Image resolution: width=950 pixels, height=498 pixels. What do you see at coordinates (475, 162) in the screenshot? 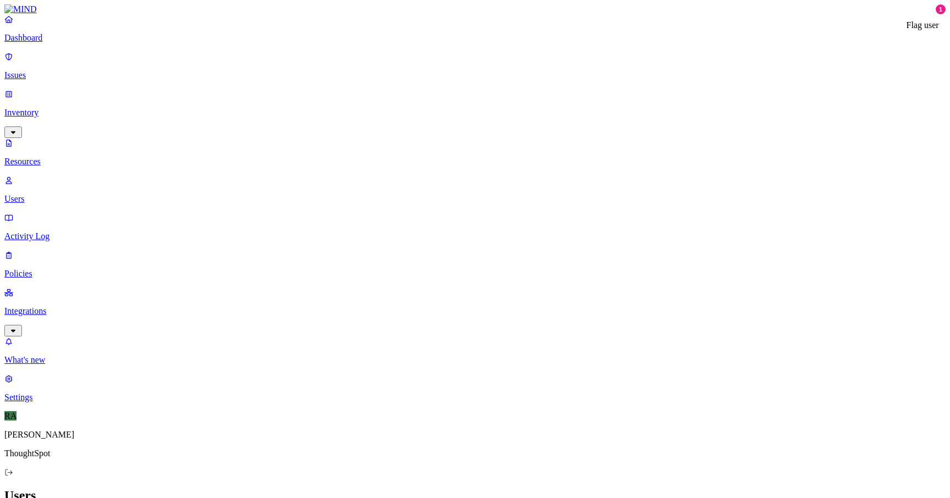
I see `p: Resources` at bounding box center [475, 162].